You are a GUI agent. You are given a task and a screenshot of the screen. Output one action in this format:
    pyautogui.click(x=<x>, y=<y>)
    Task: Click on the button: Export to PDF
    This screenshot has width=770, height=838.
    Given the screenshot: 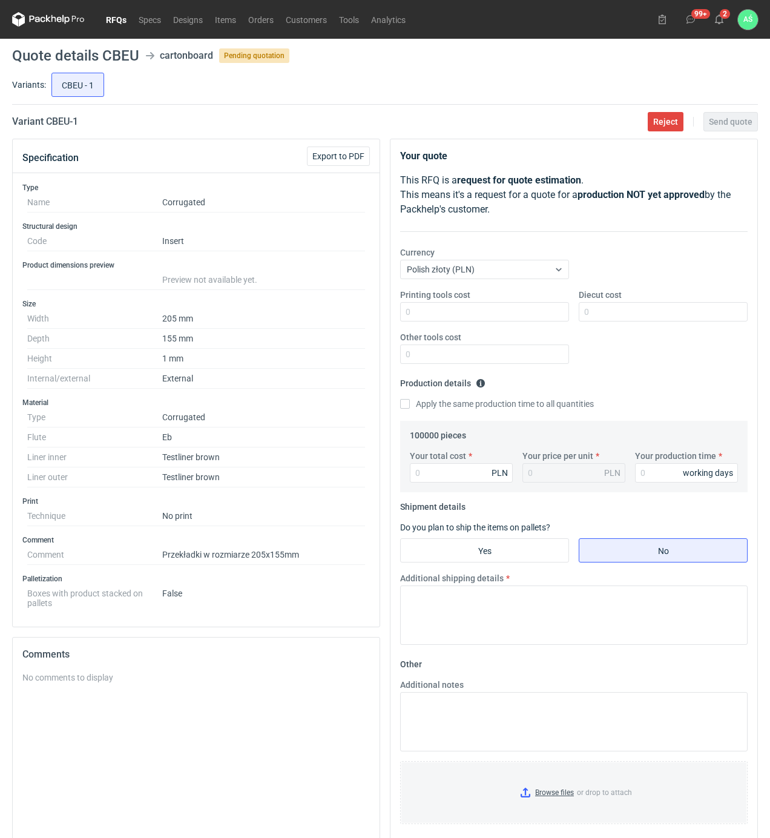 What is the action you would take?
    pyautogui.click(x=339, y=156)
    